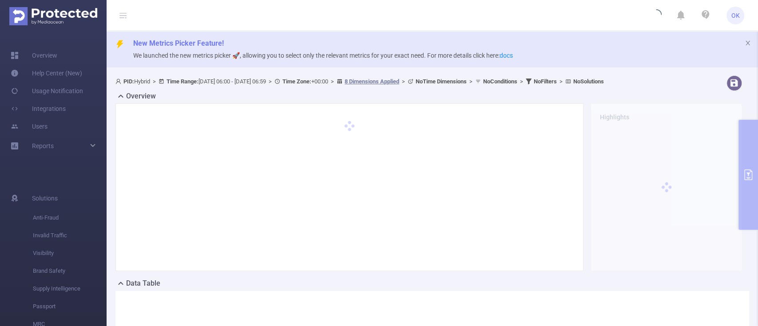  What do you see at coordinates (500, 81) in the screenshot?
I see `b: No Conditions` at bounding box center [500, 81].